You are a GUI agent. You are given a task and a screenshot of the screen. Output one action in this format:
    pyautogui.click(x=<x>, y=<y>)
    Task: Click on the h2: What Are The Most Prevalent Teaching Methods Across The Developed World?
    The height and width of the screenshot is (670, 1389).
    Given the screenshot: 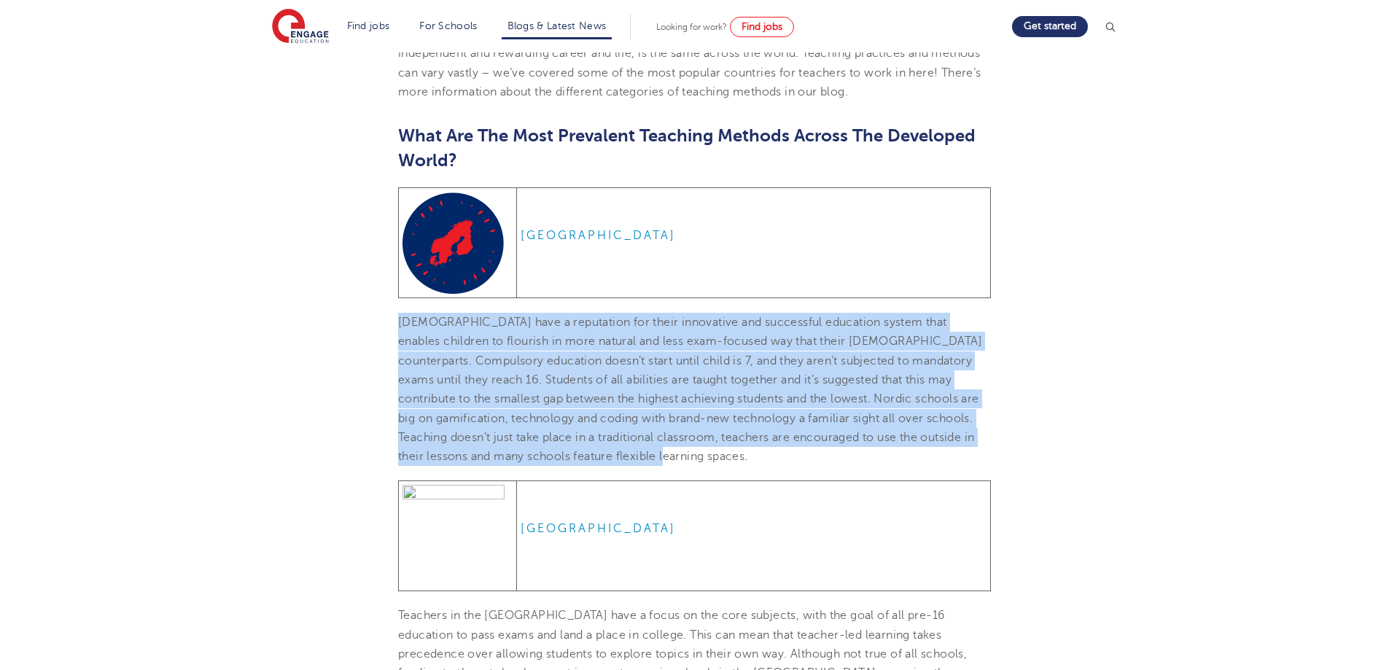 What is the action you would take?
    pyautogui.click(x=694, y=148)
    